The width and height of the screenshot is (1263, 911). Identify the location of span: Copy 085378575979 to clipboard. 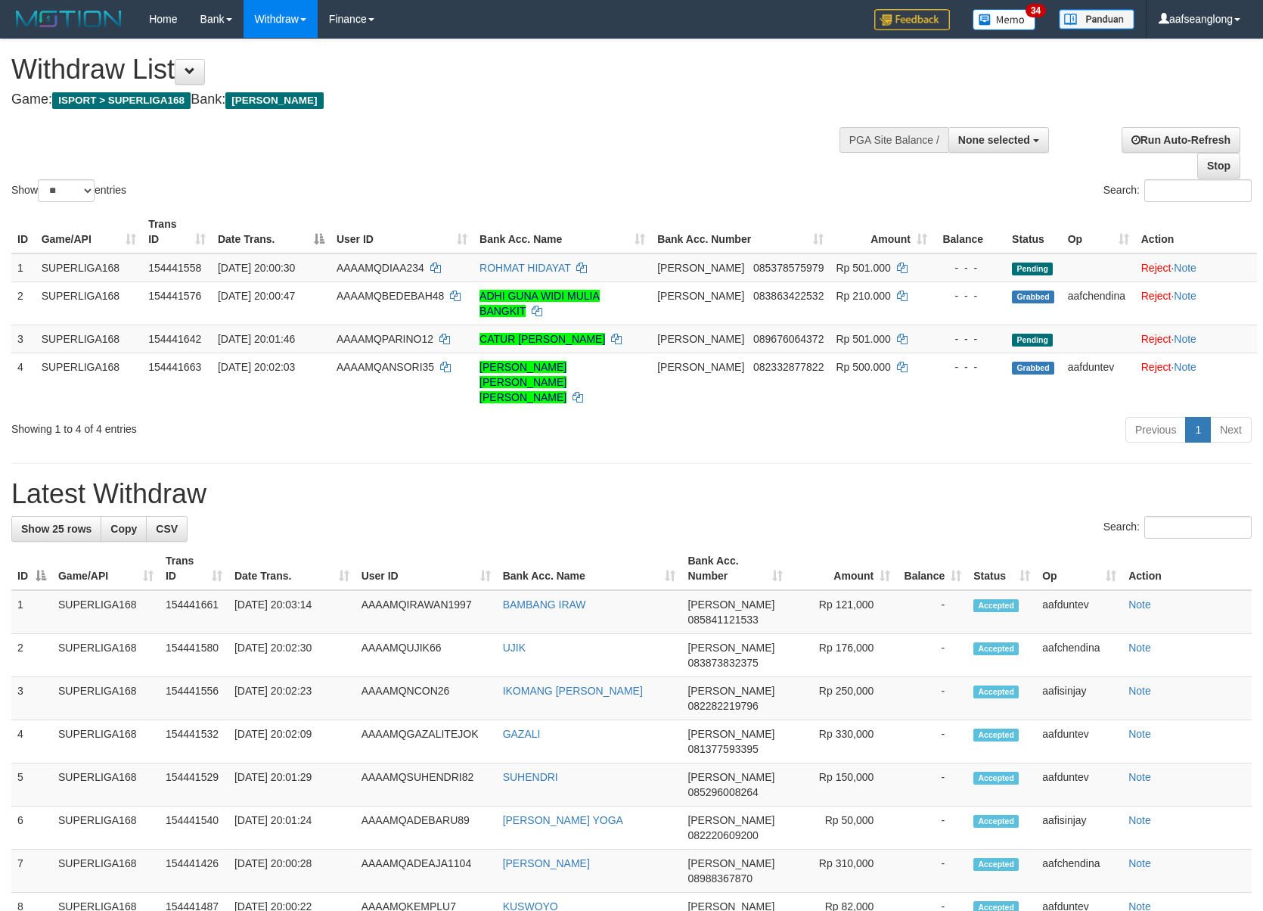
(788, 268).